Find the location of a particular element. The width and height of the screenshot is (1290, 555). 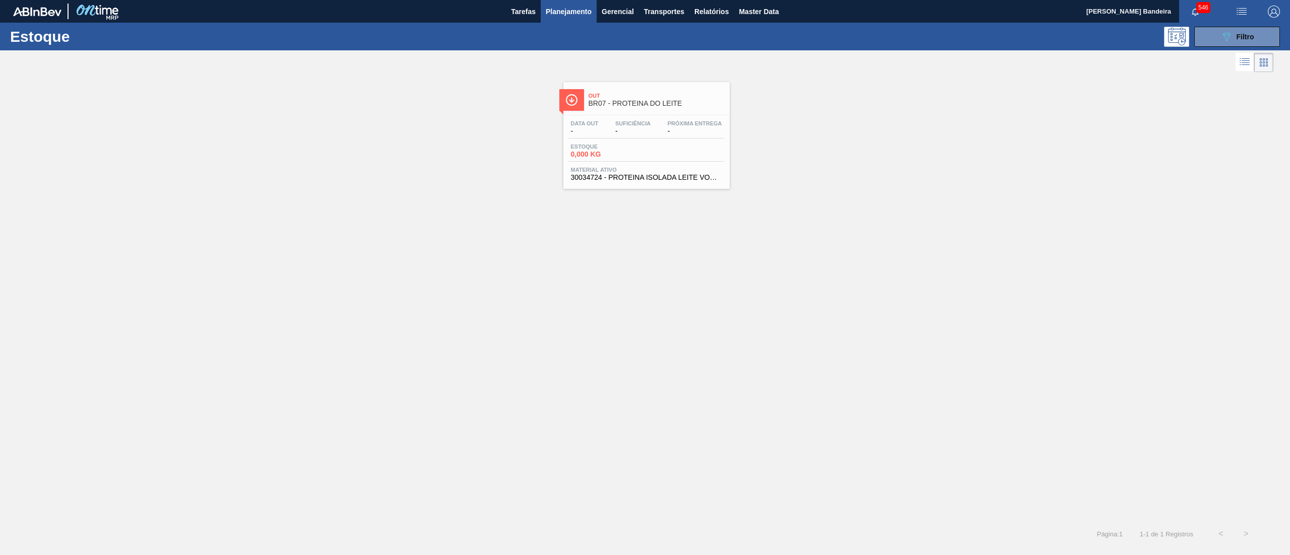

img: Logout is located at coordinates (1274, 12).